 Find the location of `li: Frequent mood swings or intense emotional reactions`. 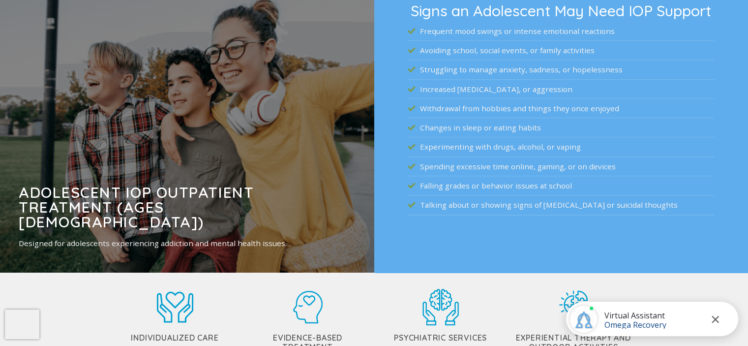

li: Frequent mood swings or intense emotional reactions is located at coordinates (561, 31).